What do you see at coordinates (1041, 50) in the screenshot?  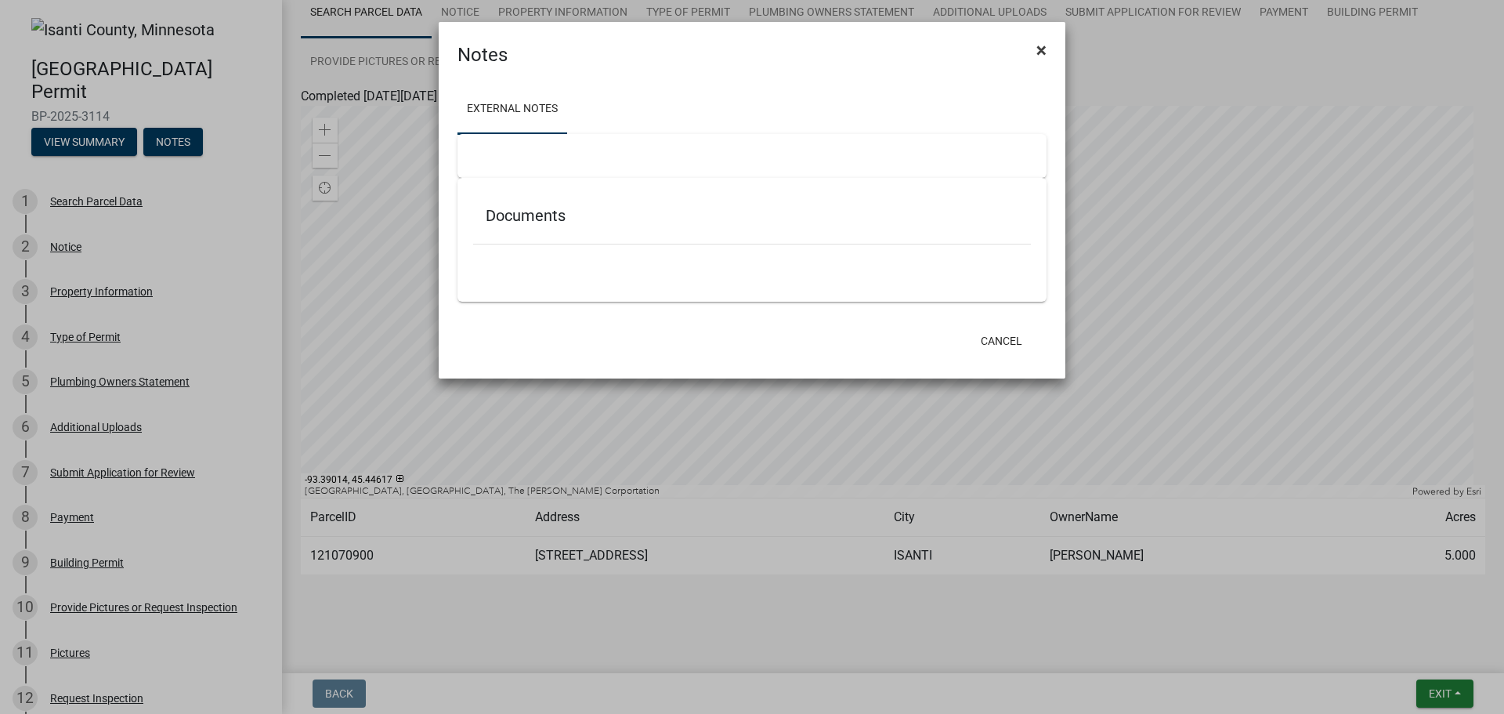 I see `button: Close` at bounding box center [1041, 50].